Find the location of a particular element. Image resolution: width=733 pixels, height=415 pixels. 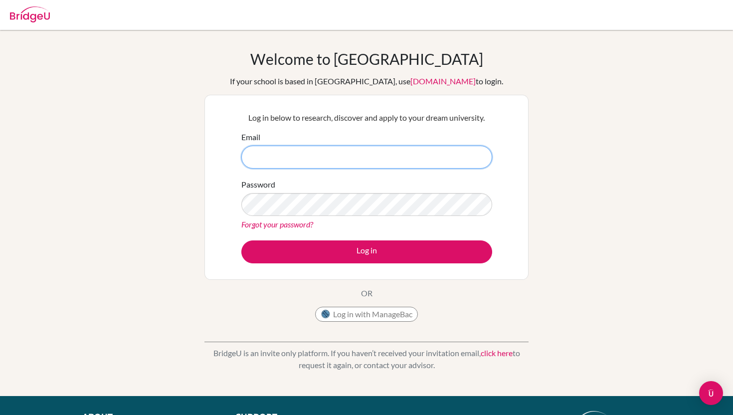

img: Bridge-U is located at coordinates (30, 14).